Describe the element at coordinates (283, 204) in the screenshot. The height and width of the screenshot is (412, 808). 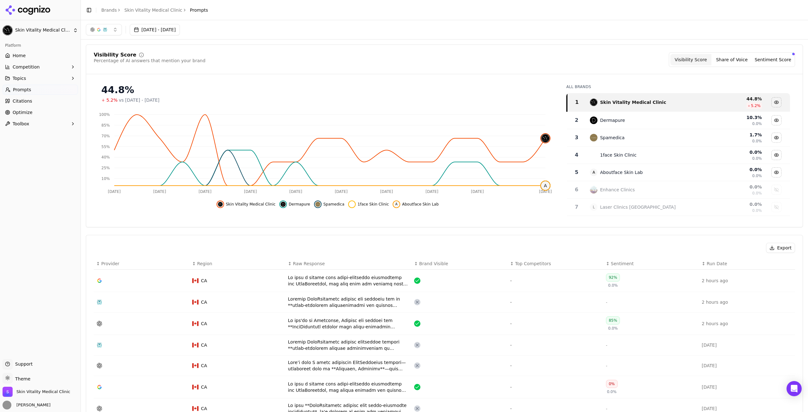
I see `img: dermapure` at that location.